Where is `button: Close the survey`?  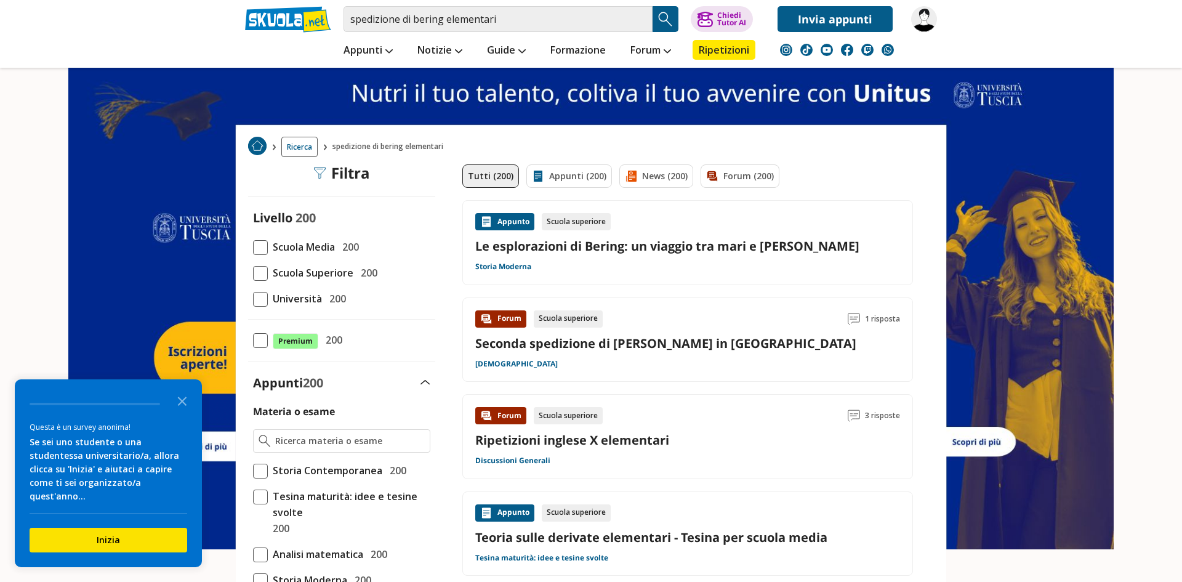
button: Close the survey is located at coordinates (182, 400).